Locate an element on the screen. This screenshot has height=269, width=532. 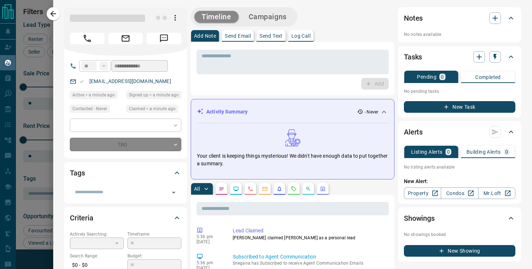
div: Alerts is located at coordinates (460, 132).